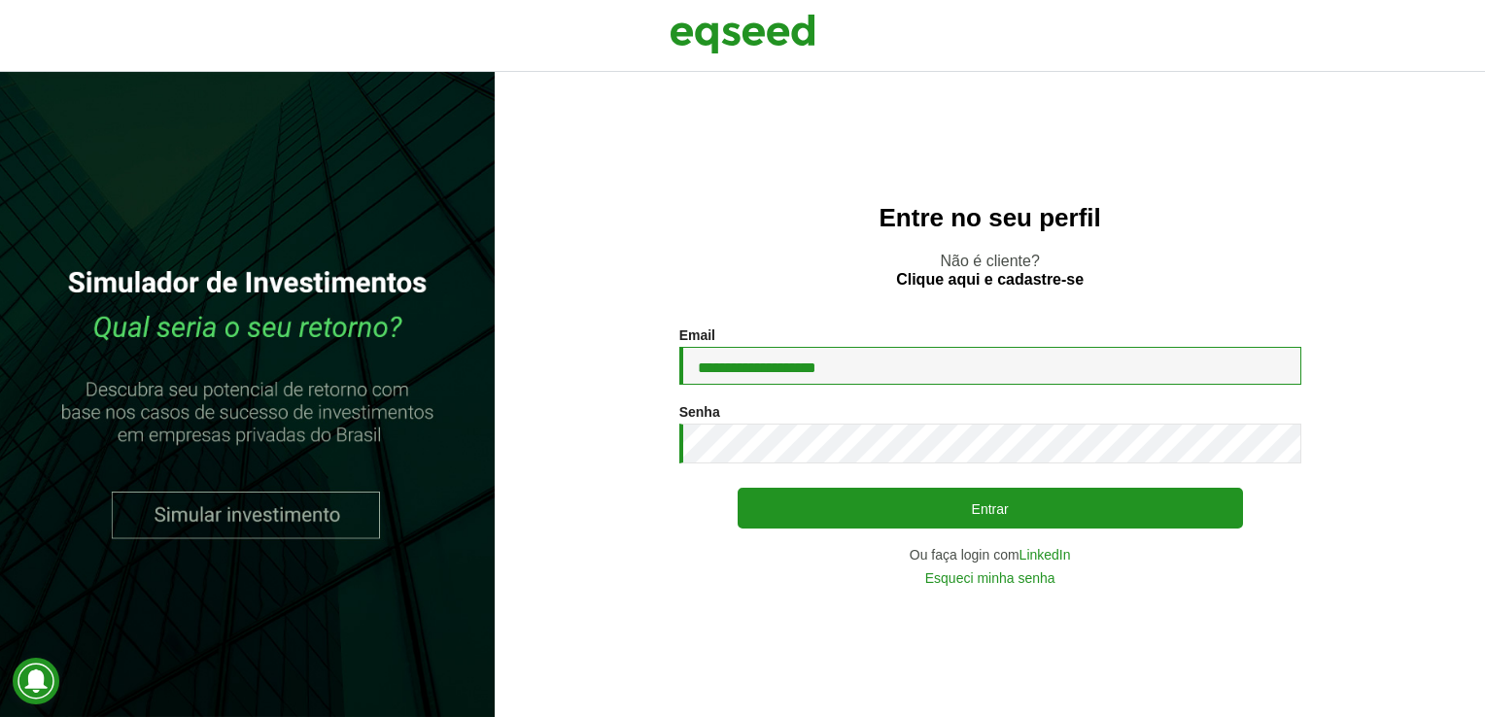  What do you see at coordinates (990, 555) in the screenshot?
I see `div: Ou faça login com` at bounding box center [990, 555].